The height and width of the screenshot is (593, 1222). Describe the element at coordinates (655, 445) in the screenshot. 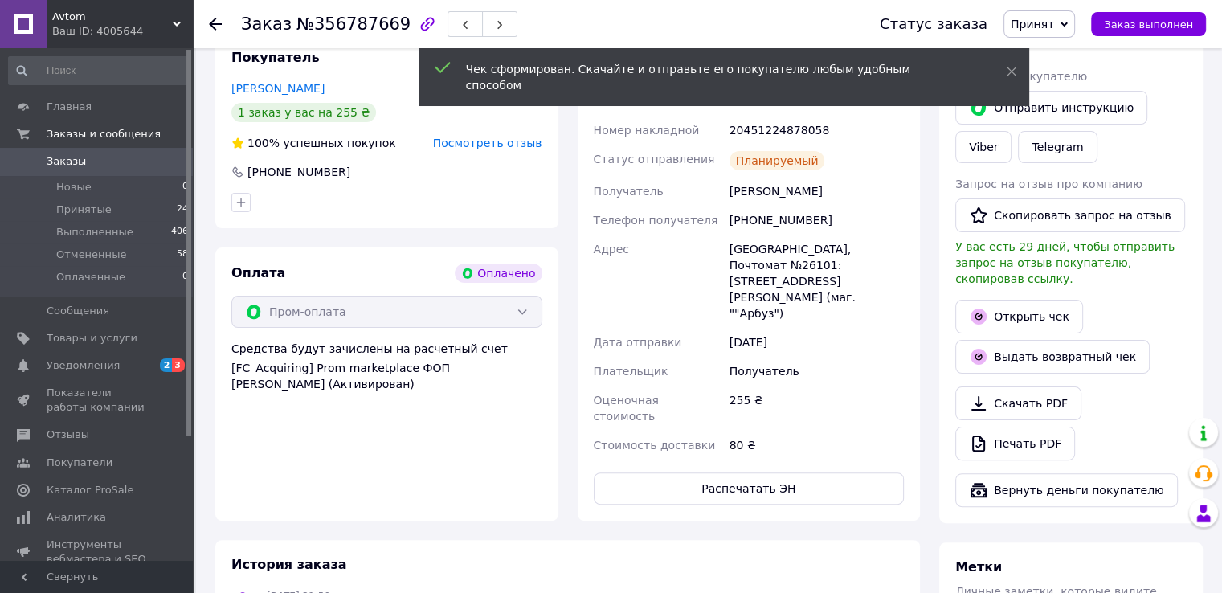

I see `span: Стоимость доставки` at that location.